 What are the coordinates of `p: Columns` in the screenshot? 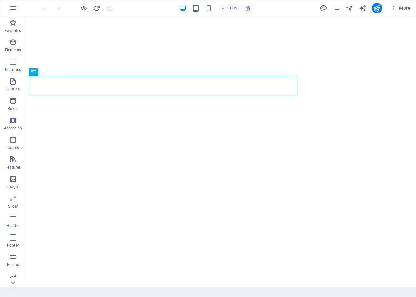 It's located at (13, 70).